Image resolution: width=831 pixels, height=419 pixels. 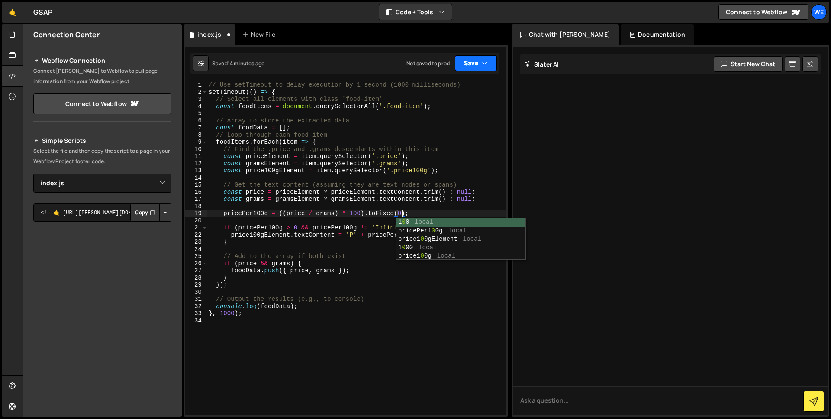 I want to click on div: 8, so click(x=196, y=135).